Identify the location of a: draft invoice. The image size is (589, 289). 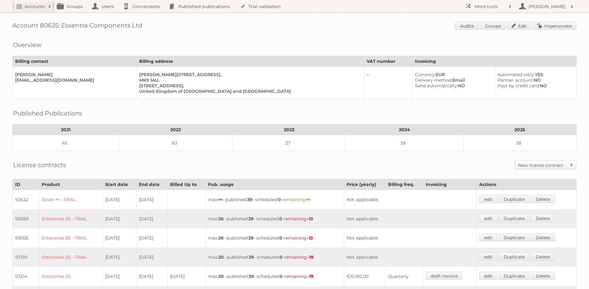
(444, 275).